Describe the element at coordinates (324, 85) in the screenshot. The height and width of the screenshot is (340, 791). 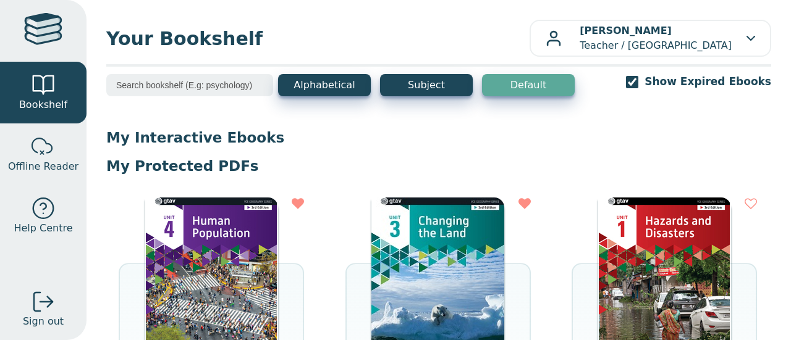
I see `button: Alphabetical` at that location.